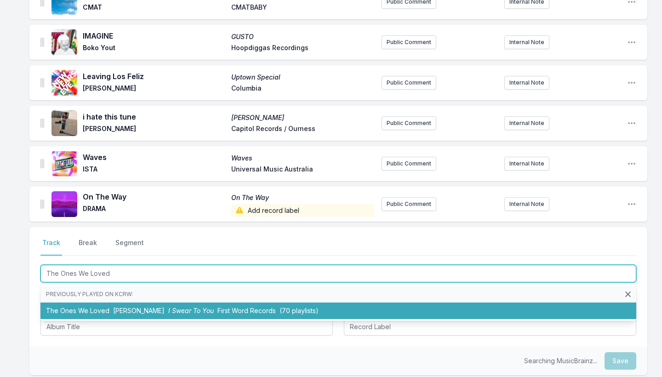 This screenshot has height=377, width=662. Describe the element at coordinates (303, 170) in the screenshot. I see `span: Universal Music Australia` at that location.